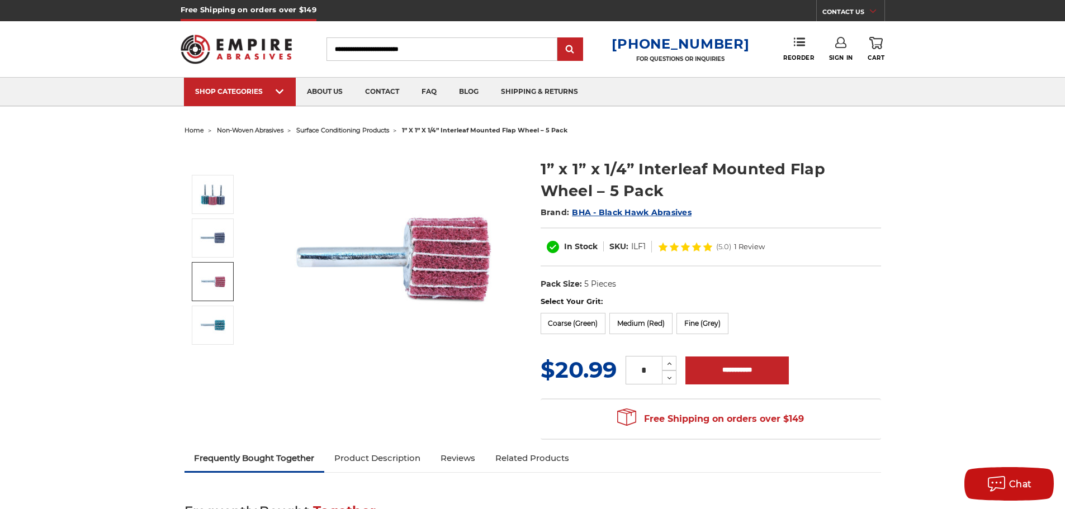 The image size is (1065, 509). Describe the element at coordinates (711, 302) in the screenshot. I see `label: Select Your Grit:` at that location.